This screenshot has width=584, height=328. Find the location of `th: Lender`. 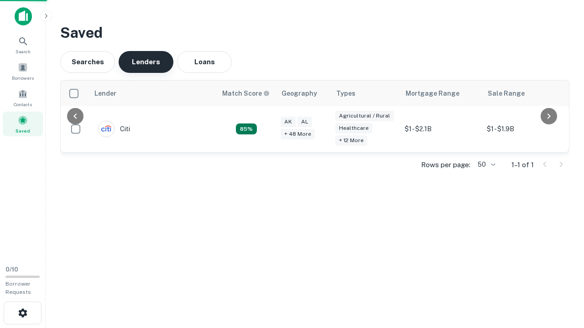

th: Lender is located at coordinates (153, 93).